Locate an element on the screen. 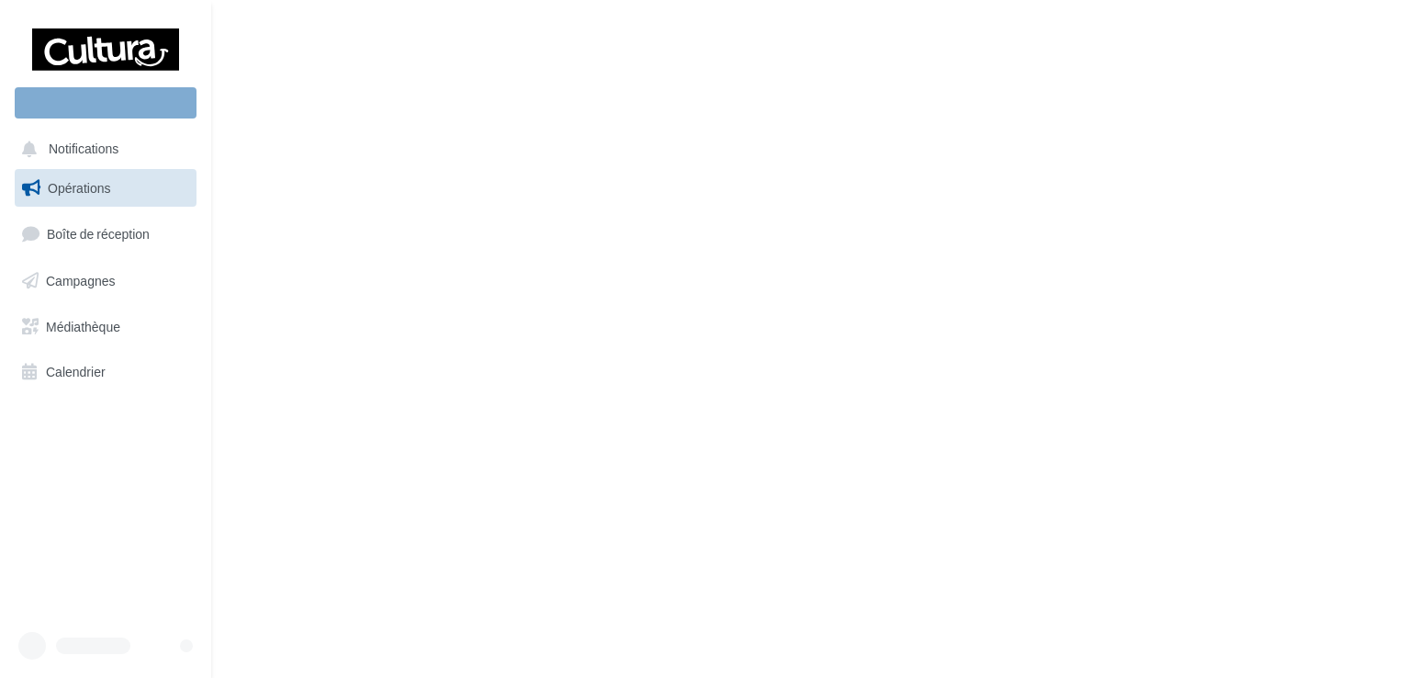 This screenshot has height=678, width=1403. a: Opérations is located at coordinates (106, 188).